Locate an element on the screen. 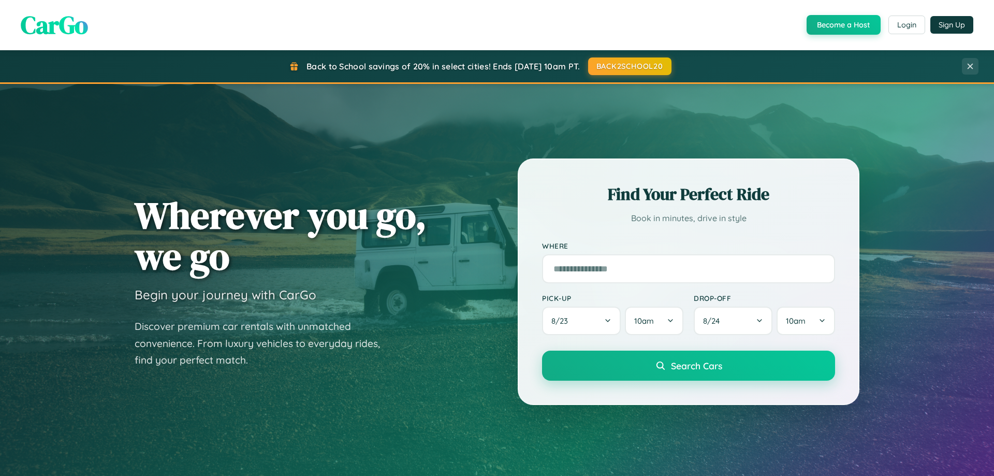 This screenshot has height=476, width=994. h1: Wherever you go, we go is located at coordinates (281, 236).